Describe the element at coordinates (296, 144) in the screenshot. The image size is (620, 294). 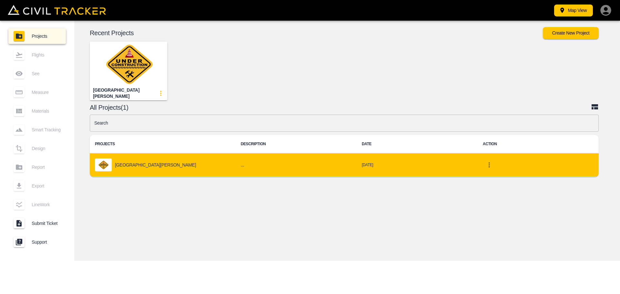
I see `th: DESCRIPTION` at that location.